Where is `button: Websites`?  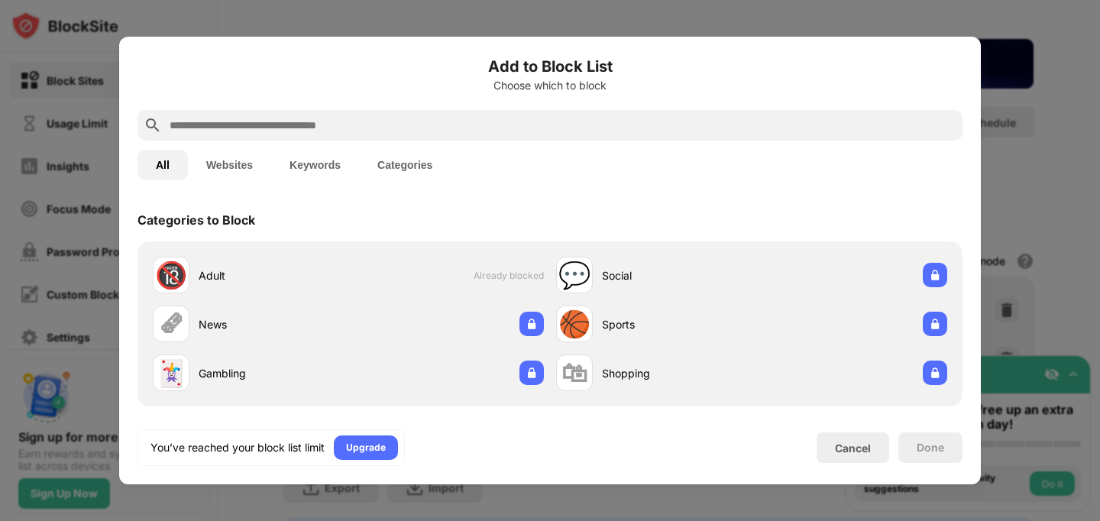
button: Websites is located at coordinates (229, 165).